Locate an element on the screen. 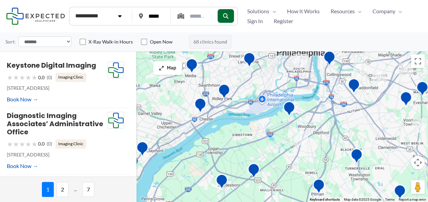  div: Media Medical Imaging is located at coordinates (192, 67).